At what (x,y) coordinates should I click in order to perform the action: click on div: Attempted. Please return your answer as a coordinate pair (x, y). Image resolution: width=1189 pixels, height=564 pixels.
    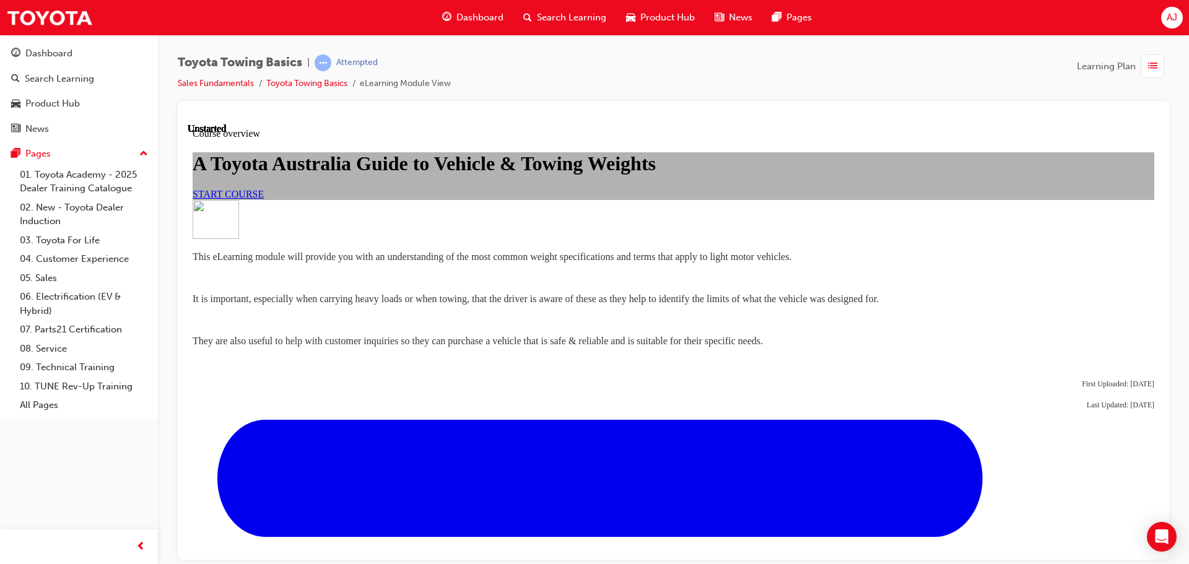
    Looking at the image, I should click on (357, 63).